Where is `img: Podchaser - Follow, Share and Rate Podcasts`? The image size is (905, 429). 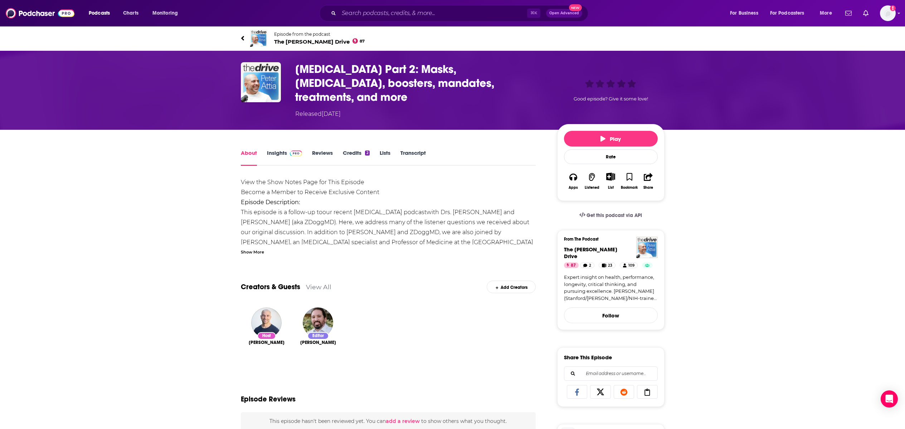
img: Podchaser - Follow, Share and Rate Podcasts is located at coordinates (40, 13).